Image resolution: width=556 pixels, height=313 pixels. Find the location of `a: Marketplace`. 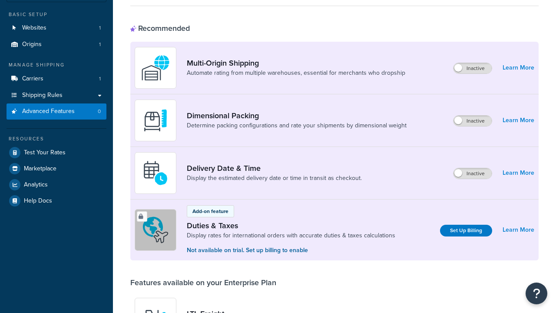

a: Marketplace is located at coordinates (57, 169).